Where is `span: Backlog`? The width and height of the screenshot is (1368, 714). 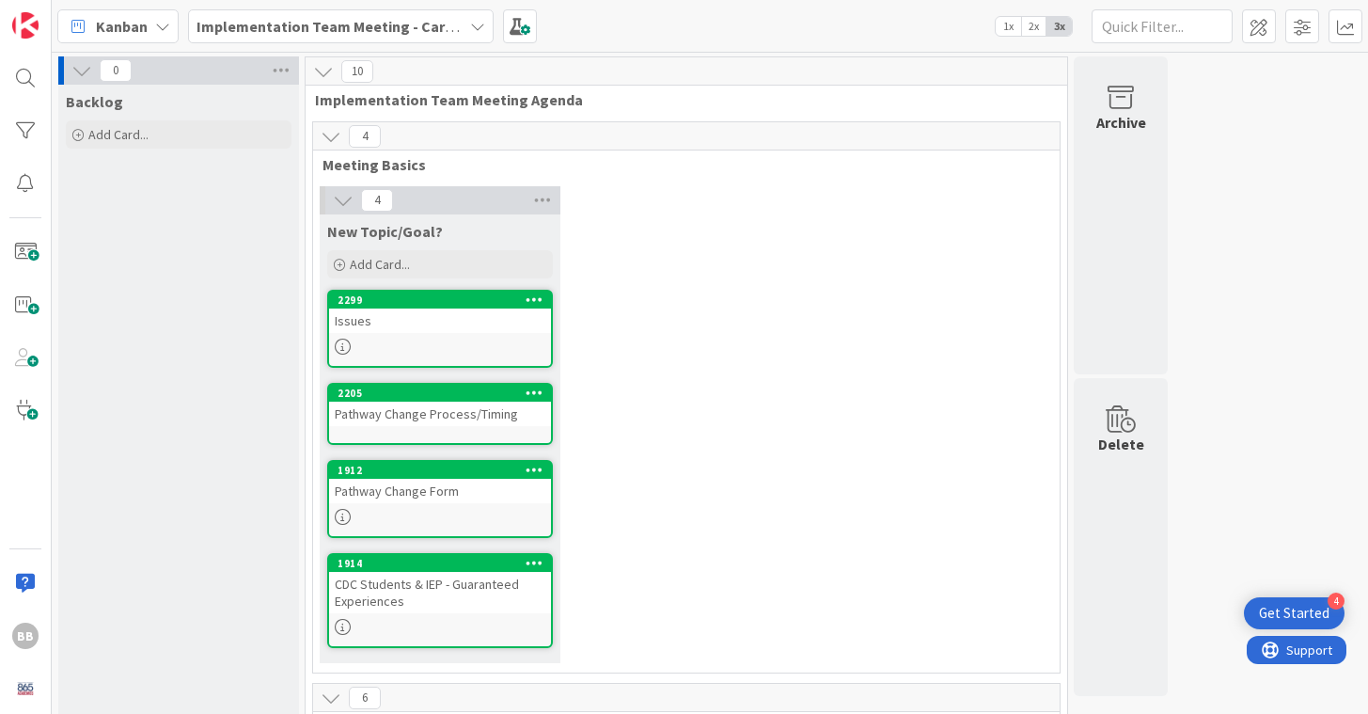
span: Backlog is located at coordinates (94, 102).